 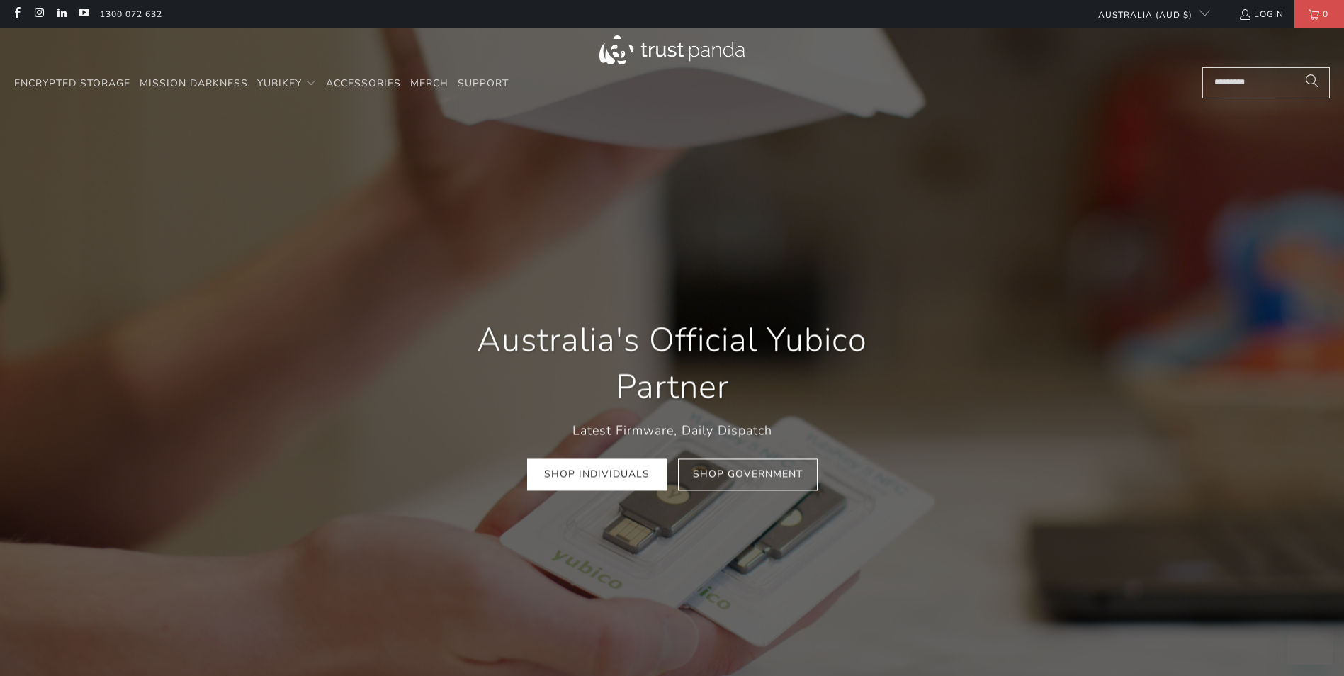 I want to click on a: Trust Panda Australia on YouTube, so click(x=83, y=14).